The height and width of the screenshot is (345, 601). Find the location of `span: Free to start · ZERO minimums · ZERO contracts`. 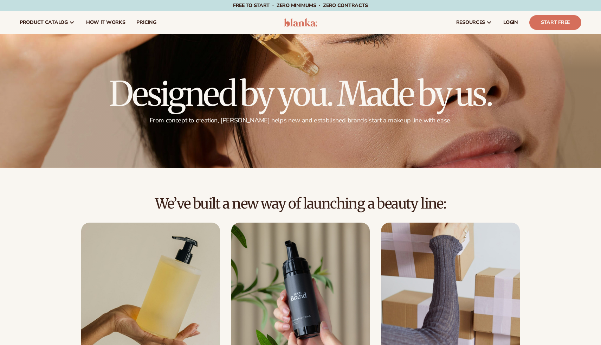

span: Free to start · ZERO minimums · ZERO contracts is located at coordinates (300, 5).